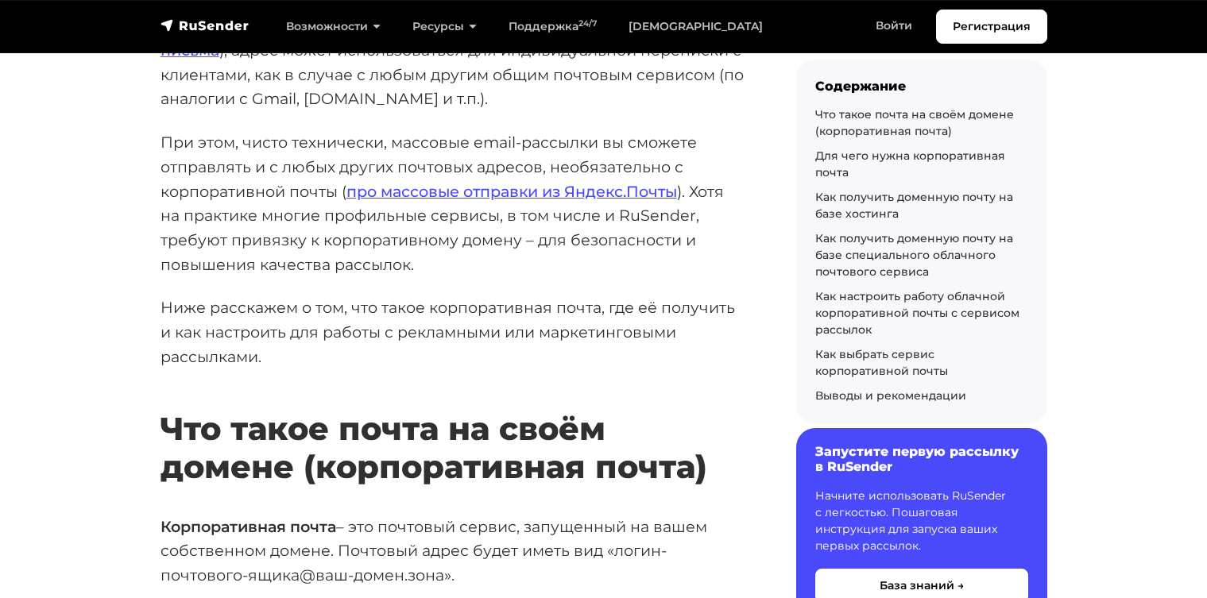 Image resolution: width=1207 pixels, height=598 pixels. What do you see at coordinates (917, 313) in the screenshot?
I see `a: Как настроить работу облачной корпоративной почты с сервисом рассылок` at bounding box center [917, 313].